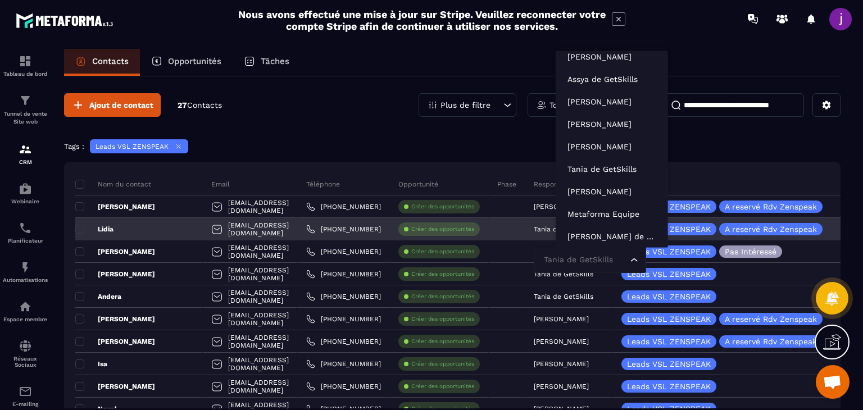 This screenshot has height=410, width=863. Describe the element at coordinates (25, 362) in the screenshot. I see `p: Réseaux Sociaux` at that location.